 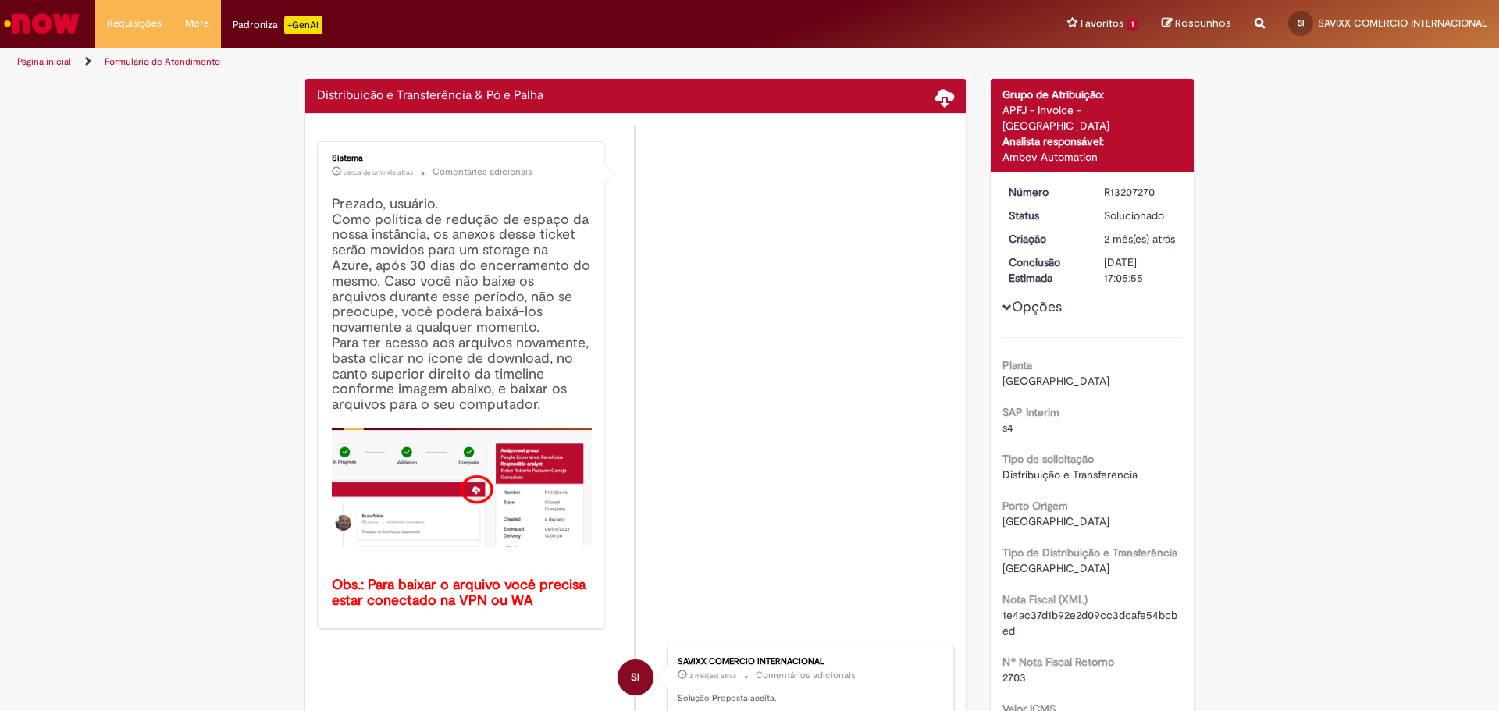 I want to click on dt: Criação, so click(x=1044, y=239).